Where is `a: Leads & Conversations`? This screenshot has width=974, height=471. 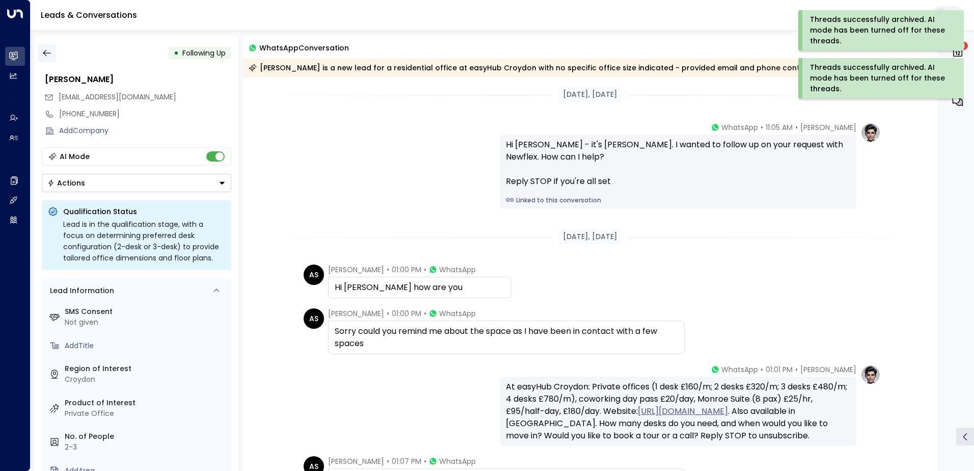
a: Leads & Conversations is located at coordinates (89, 15).